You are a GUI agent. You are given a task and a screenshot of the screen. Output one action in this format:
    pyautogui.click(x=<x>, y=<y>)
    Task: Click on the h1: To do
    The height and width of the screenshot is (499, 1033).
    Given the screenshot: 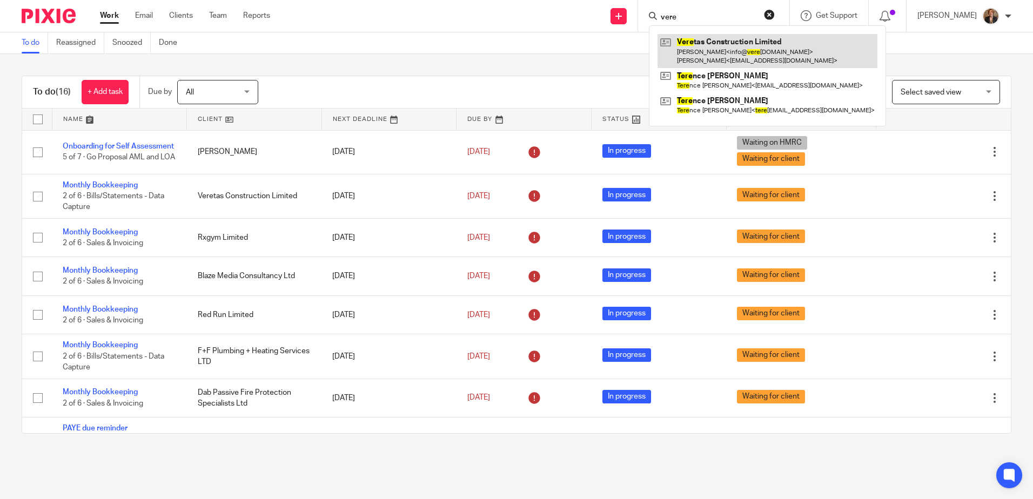 What is the action you would take?
    pyautogui.click(x=52, y=92)
    